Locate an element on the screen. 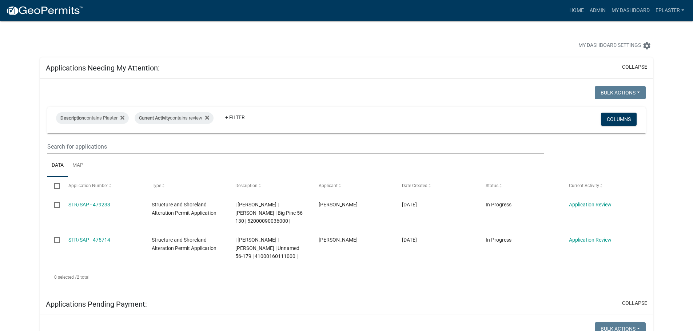 The image size is (693, 331). a: Home is located at coordinates (577, 11).